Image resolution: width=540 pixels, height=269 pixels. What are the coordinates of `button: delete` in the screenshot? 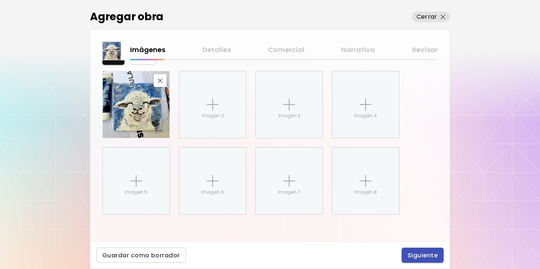 It's located at (160, 81).